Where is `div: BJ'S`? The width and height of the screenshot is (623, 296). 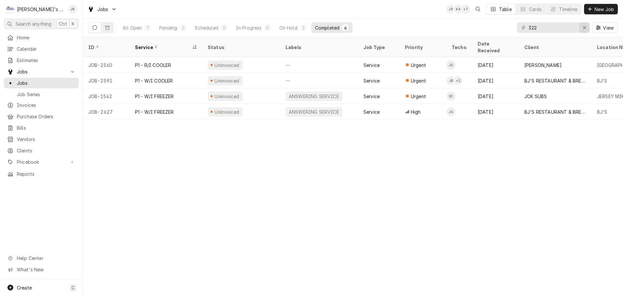 div: BJ'S is located at coordinates (602, 80).